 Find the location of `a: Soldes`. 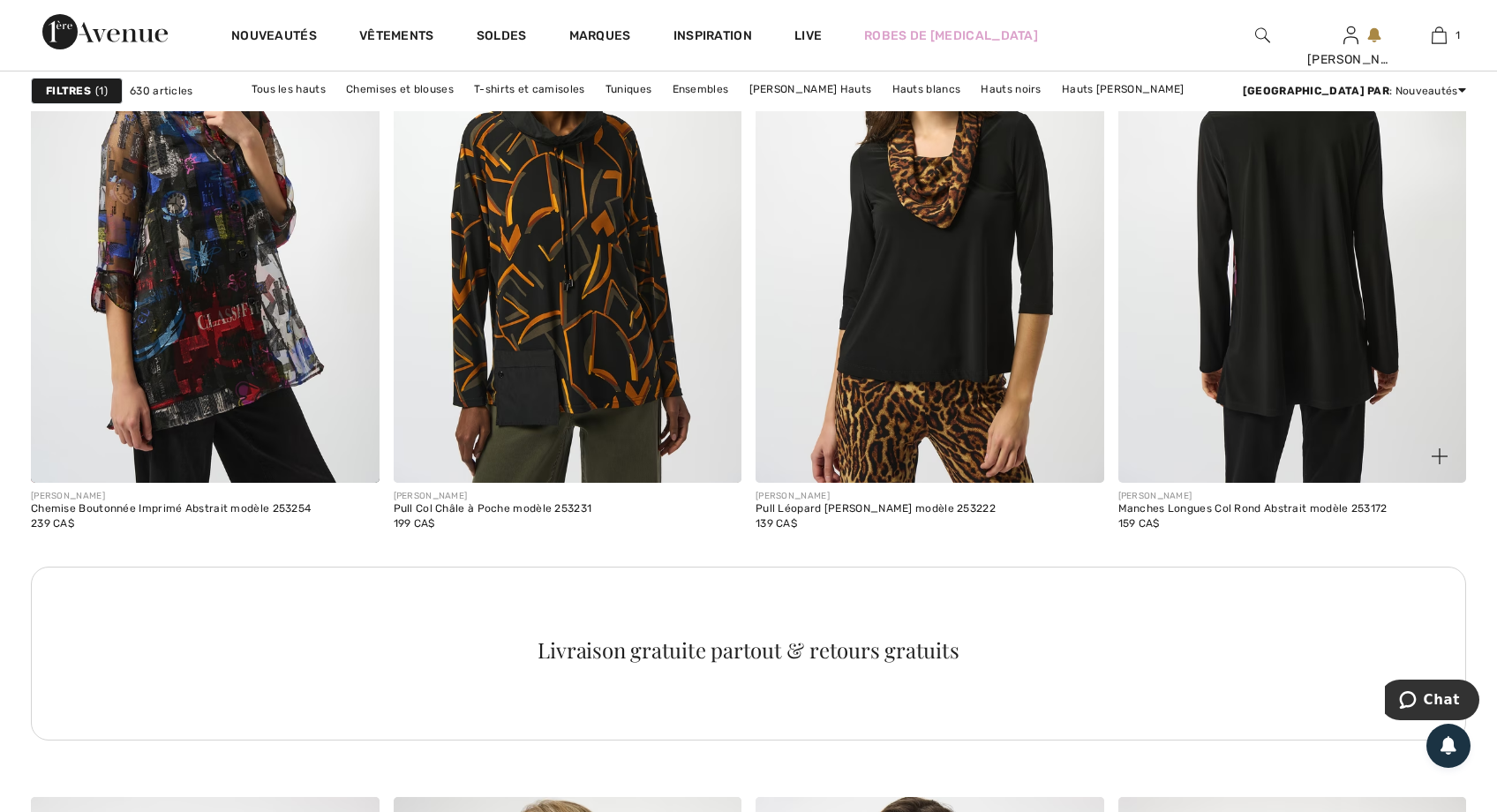

a: Soldes is located at coordinates (502, 37).